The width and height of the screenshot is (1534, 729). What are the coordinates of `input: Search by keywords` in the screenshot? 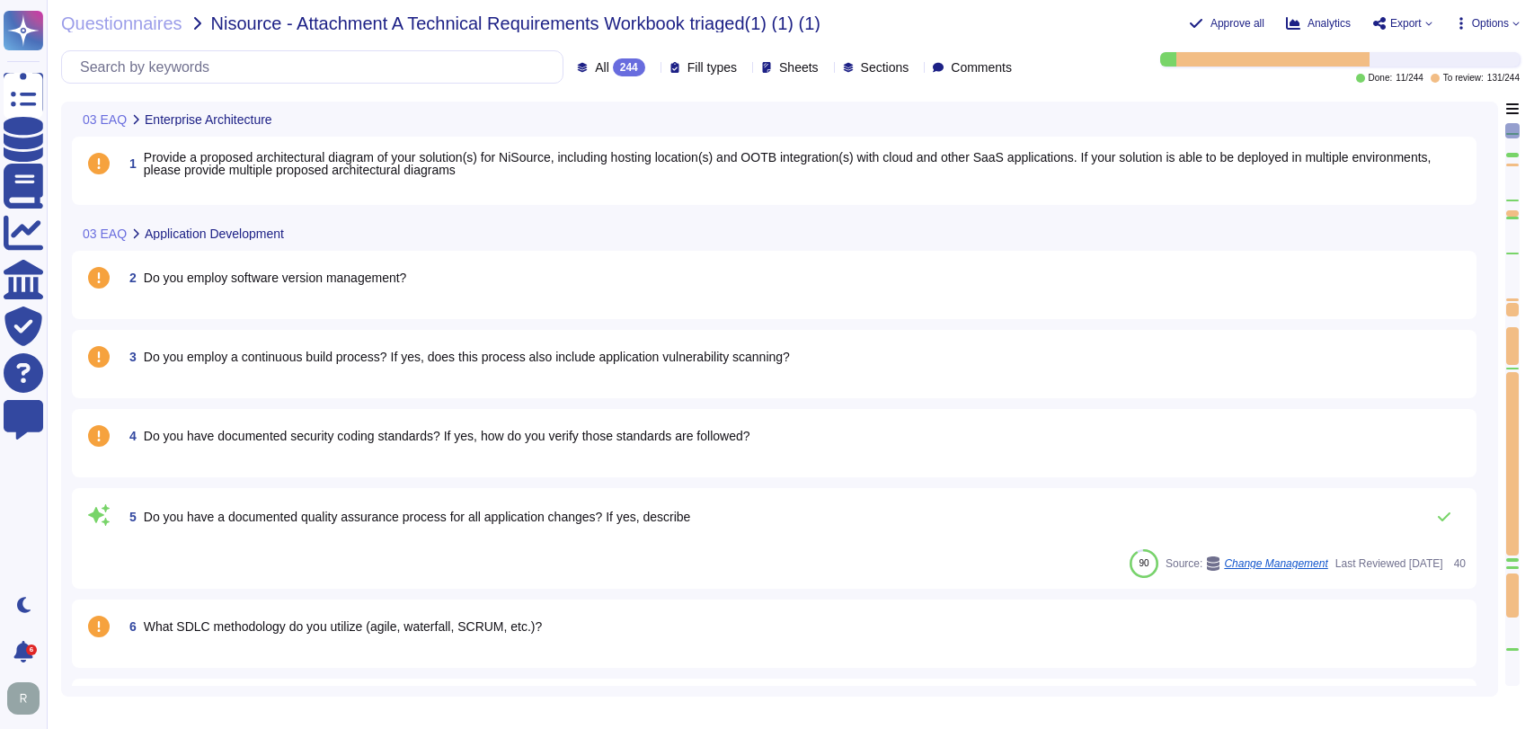 It's located at (316, 66).